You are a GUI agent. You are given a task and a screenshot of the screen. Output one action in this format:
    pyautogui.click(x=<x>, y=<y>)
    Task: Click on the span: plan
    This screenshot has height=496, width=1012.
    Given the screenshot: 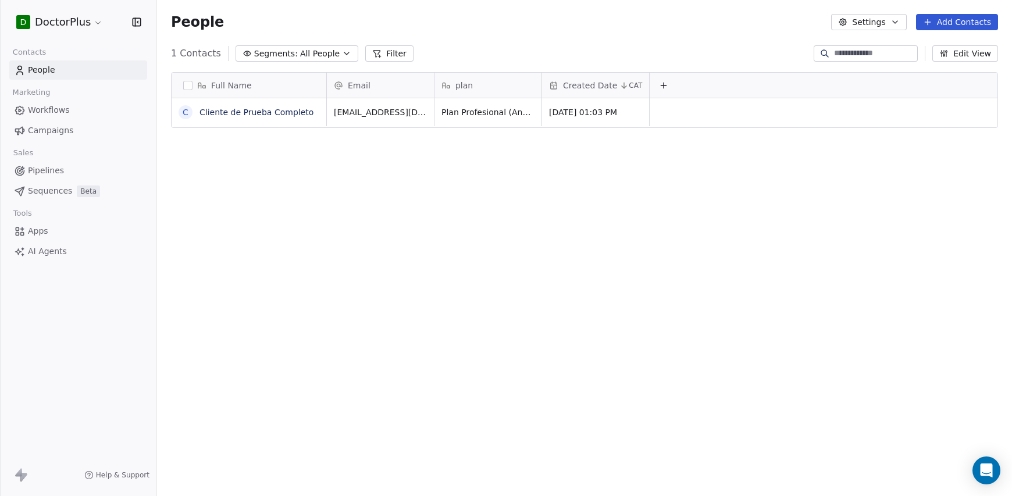 What is the action you would take?
    pyautogui.click(x=464, y=86)
    